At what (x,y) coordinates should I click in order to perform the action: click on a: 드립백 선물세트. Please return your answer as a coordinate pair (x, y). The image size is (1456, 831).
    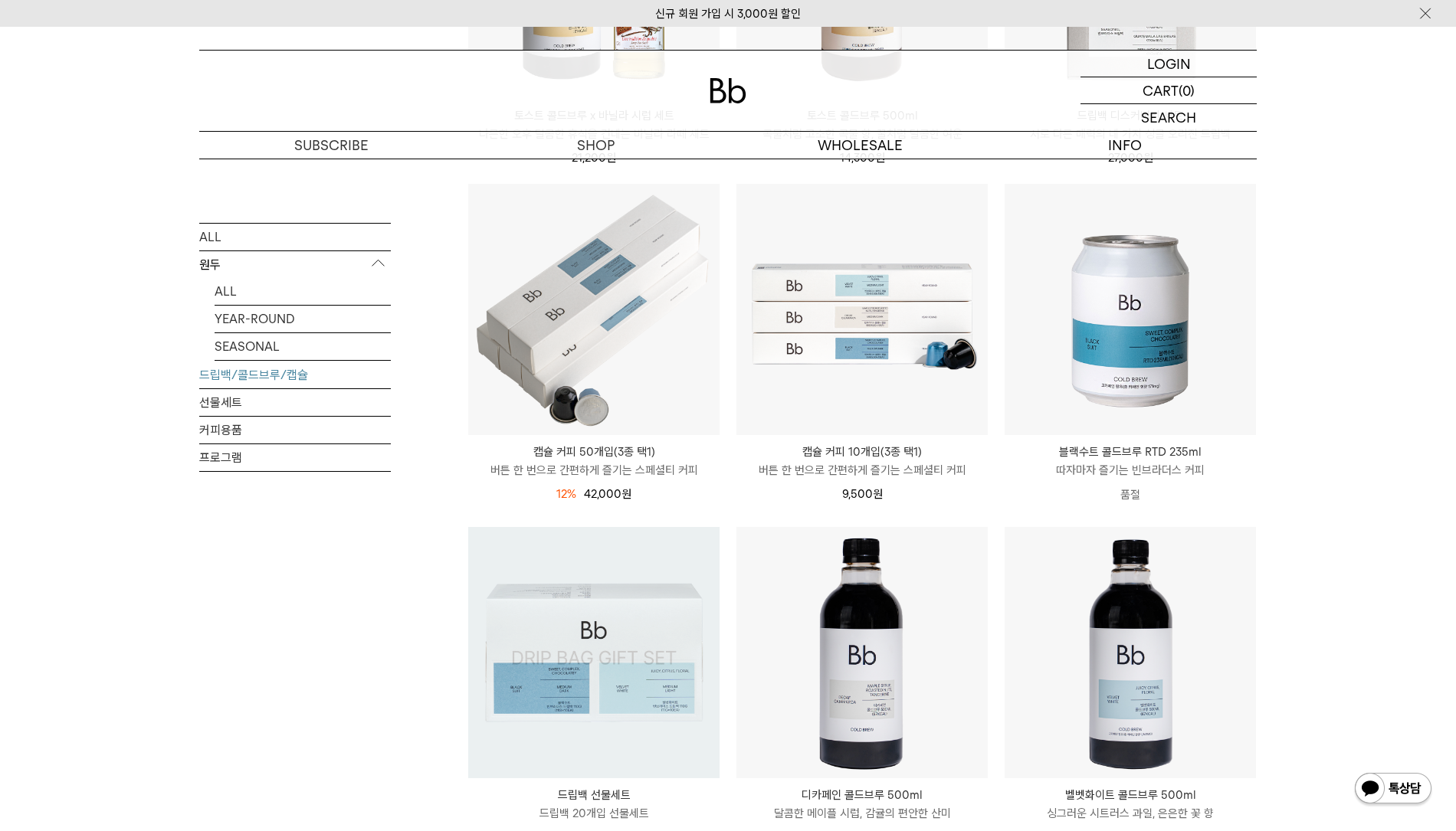
    Looking at the image, I should click on (594, 652).